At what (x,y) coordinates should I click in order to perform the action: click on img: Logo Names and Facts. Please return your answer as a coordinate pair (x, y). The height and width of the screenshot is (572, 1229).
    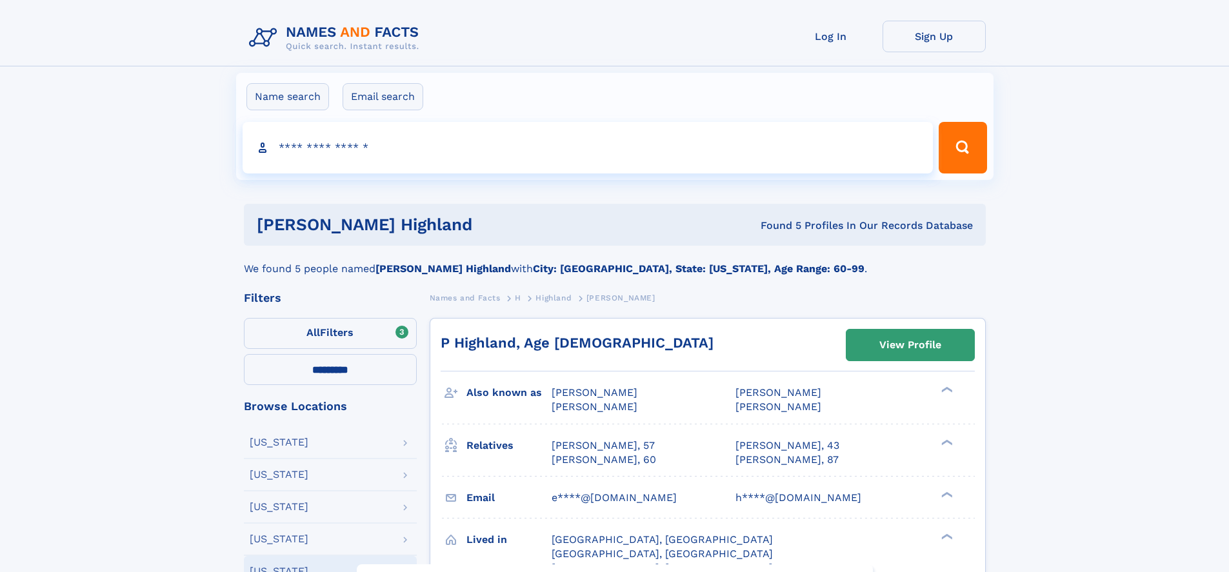
    Looking at the image, I should click on (337, 38).